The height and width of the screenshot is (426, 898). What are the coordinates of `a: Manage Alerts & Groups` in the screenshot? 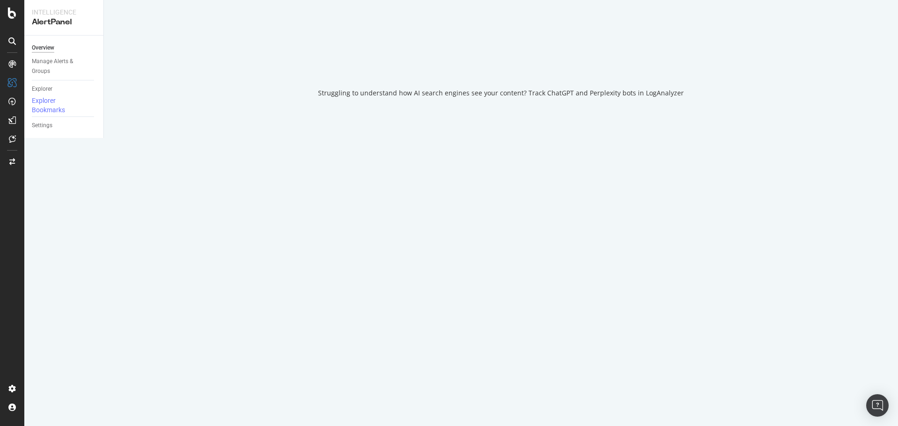 It's located at (64, 66).